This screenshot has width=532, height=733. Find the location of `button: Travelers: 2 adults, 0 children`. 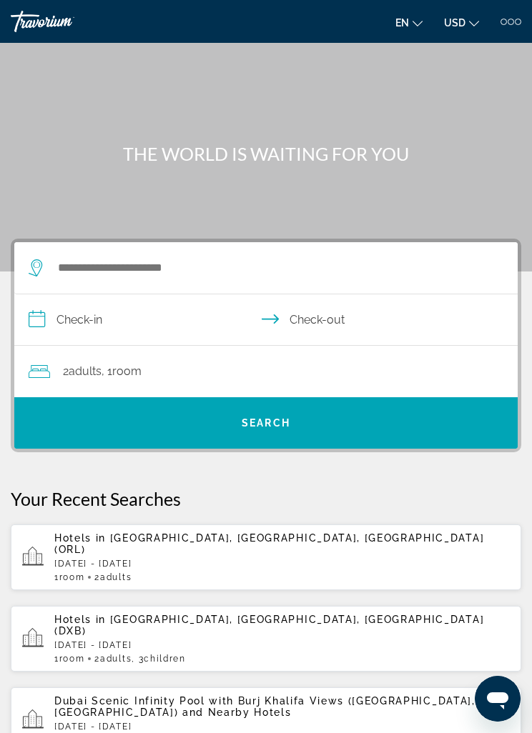

button: Travelers: 2 adults, 0 children is located at coordinates (266, 372).